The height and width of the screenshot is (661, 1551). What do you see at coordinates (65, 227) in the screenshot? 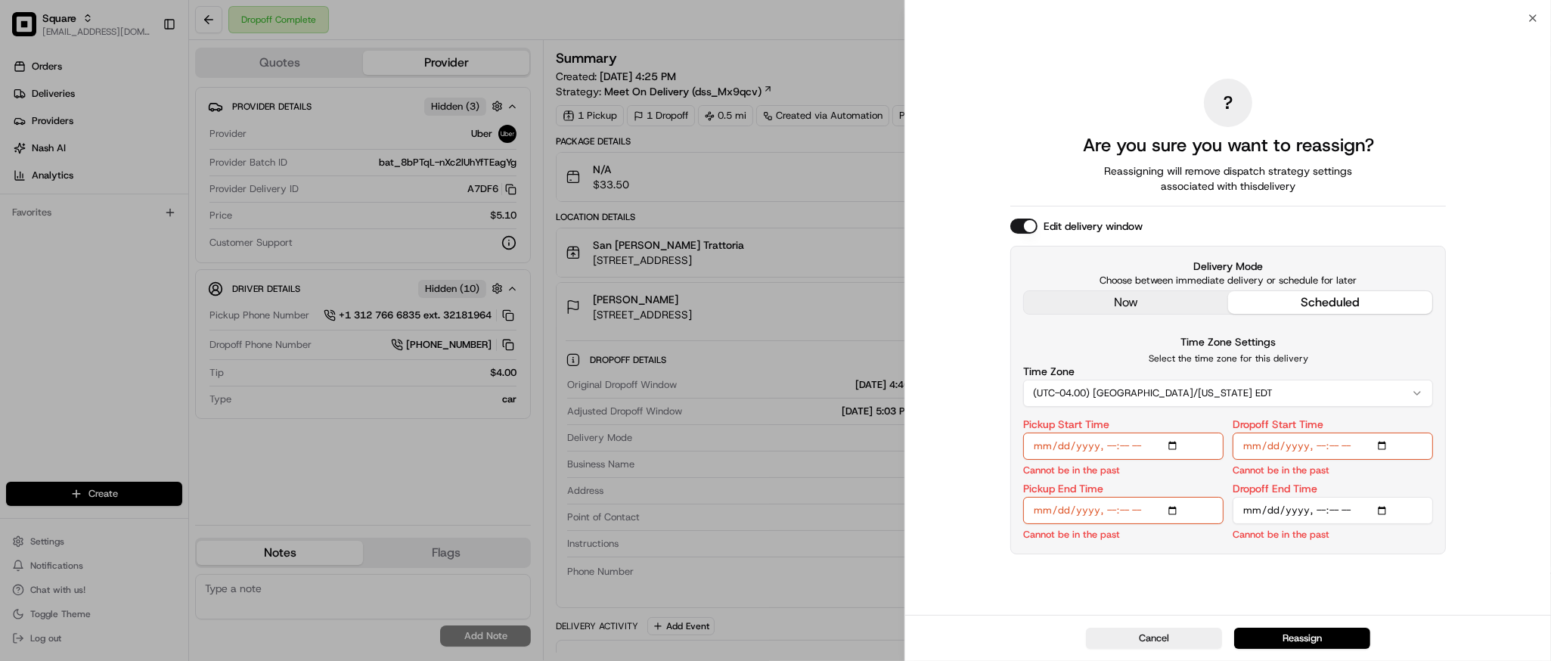
I see `a: 📗Knowledge Base` at bounding box center [65, 227].